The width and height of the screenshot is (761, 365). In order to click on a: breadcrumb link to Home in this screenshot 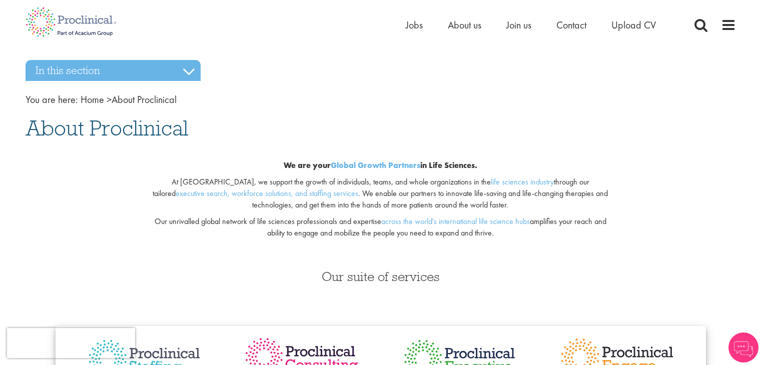, I will do `click(92, 100)`.